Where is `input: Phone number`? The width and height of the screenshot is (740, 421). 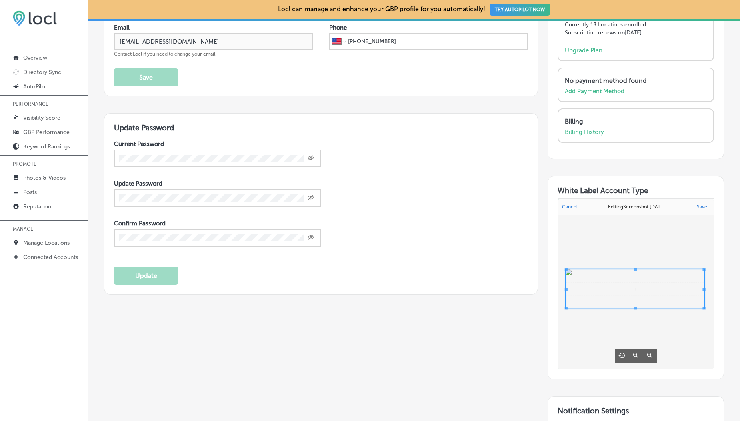 input: Phone number is located at coordinates (436, 41).